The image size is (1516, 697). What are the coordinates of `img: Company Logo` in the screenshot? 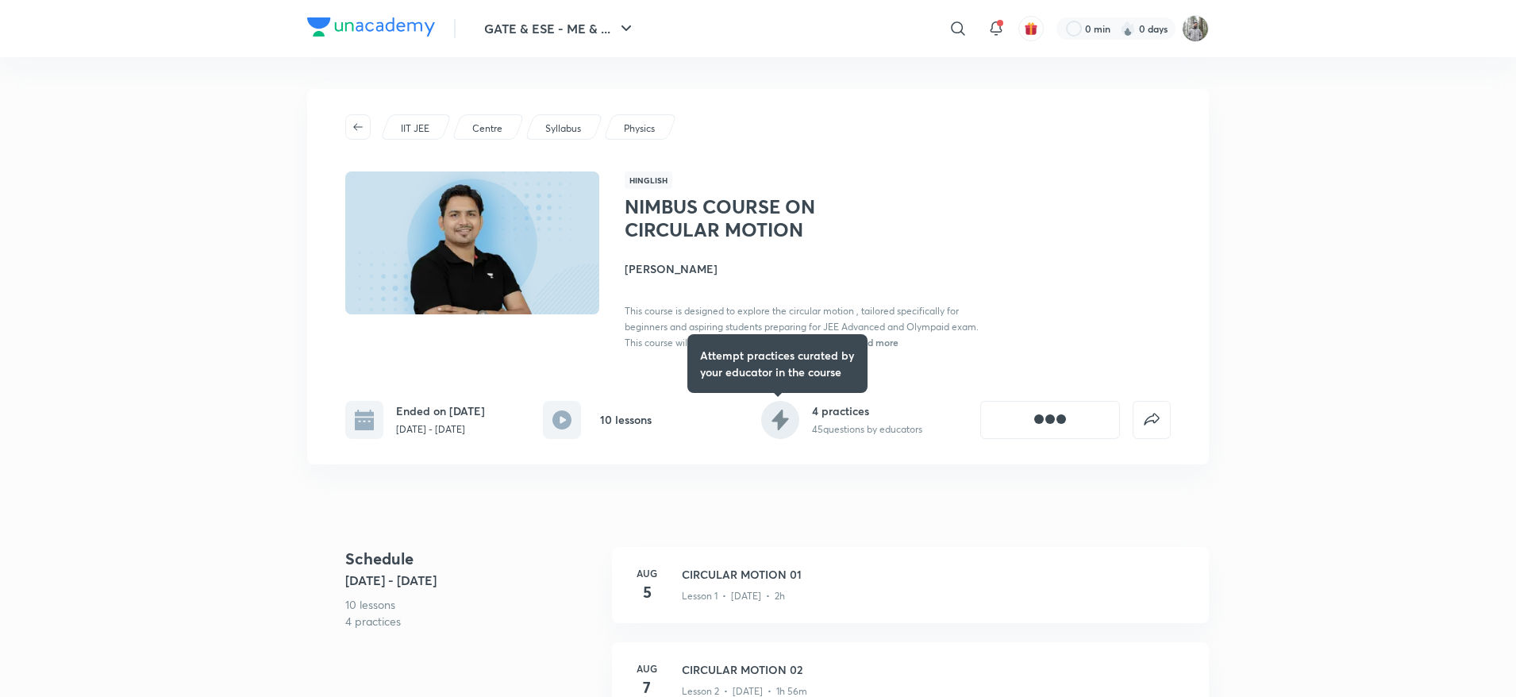 It's located at (371, 27).